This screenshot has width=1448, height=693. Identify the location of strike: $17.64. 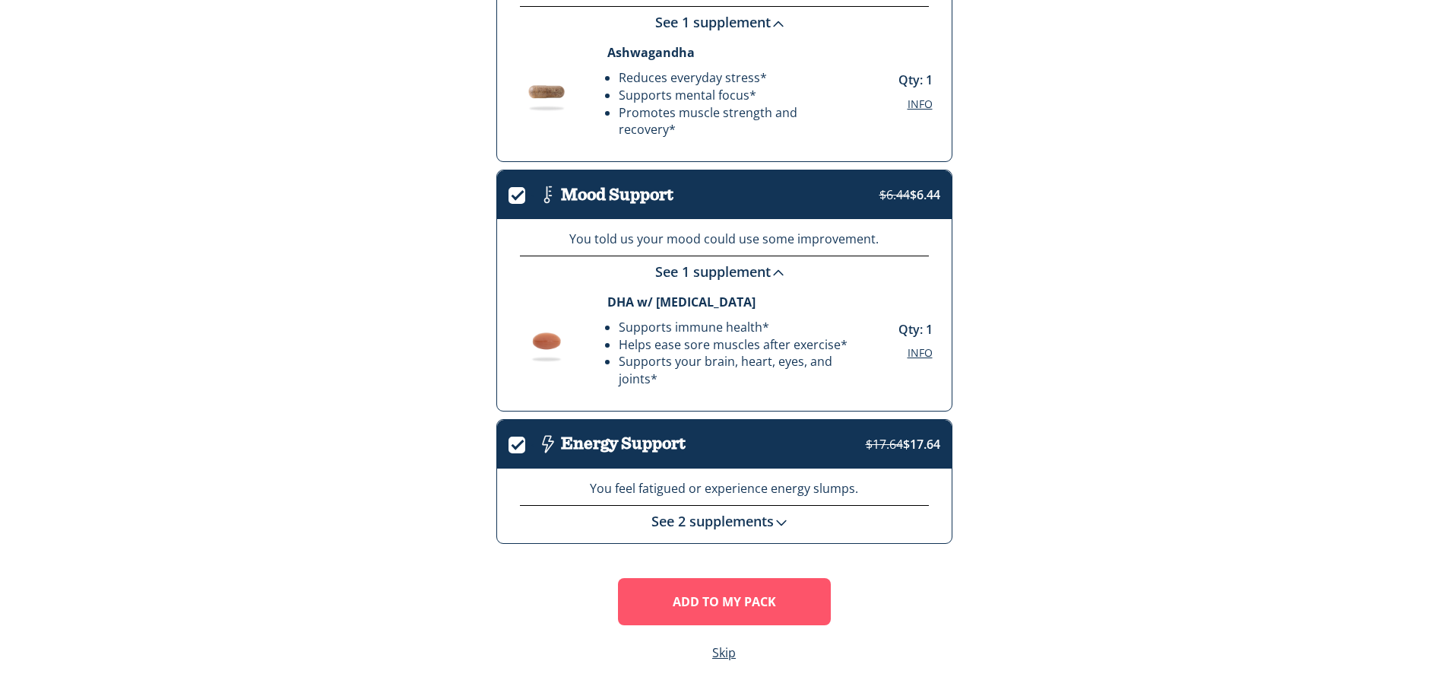
(884, 444).